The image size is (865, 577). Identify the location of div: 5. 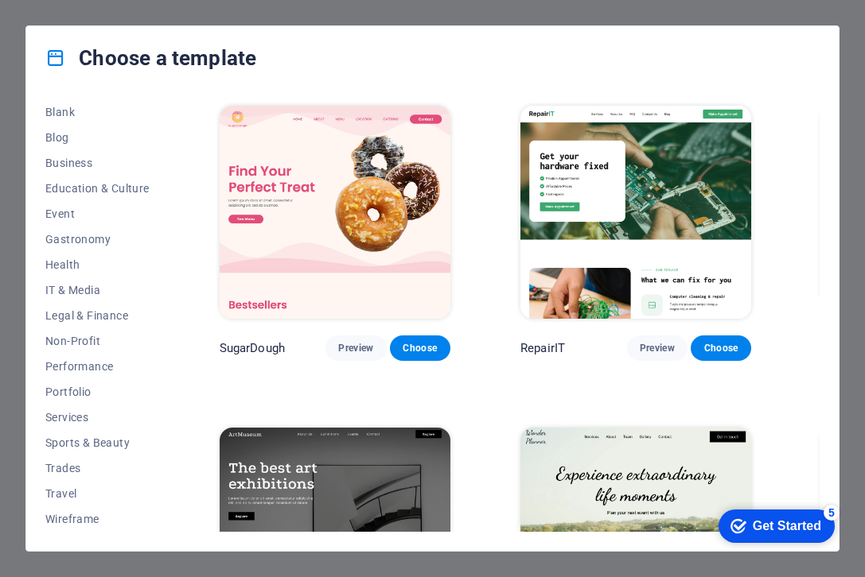
(126, 11).